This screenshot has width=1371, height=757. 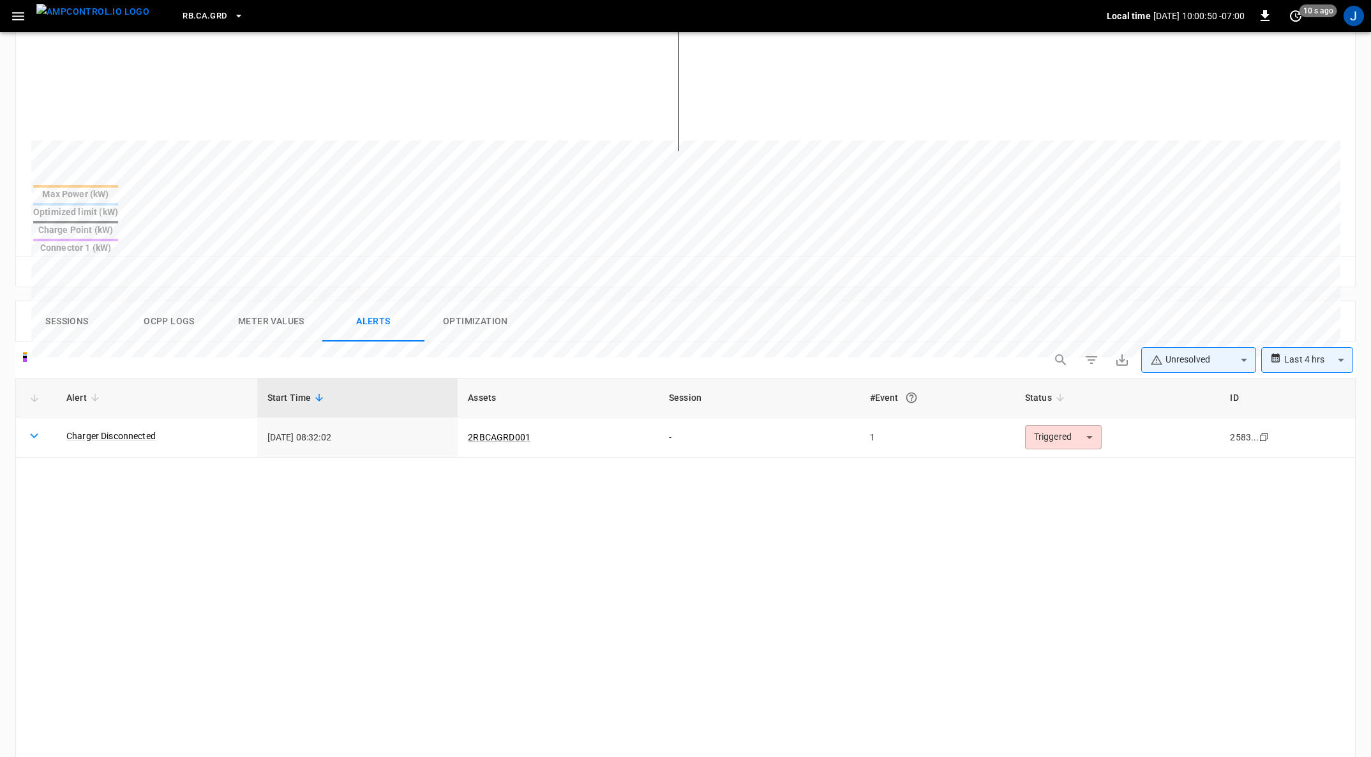 I want to click on button: Sessions, so click(x=67, y=322).